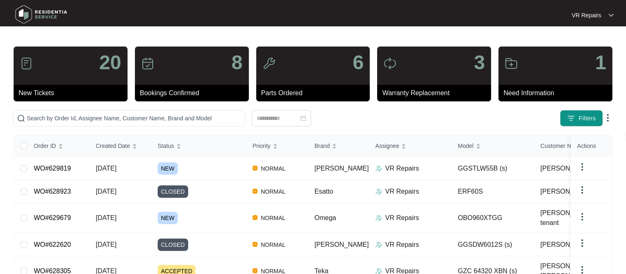 Image resolution: width=626 pixels, height=274 pixels. What do you see at coordinates (466, 146) in the screenshot?
I see `span: Model` at bounding box center [466, 146].